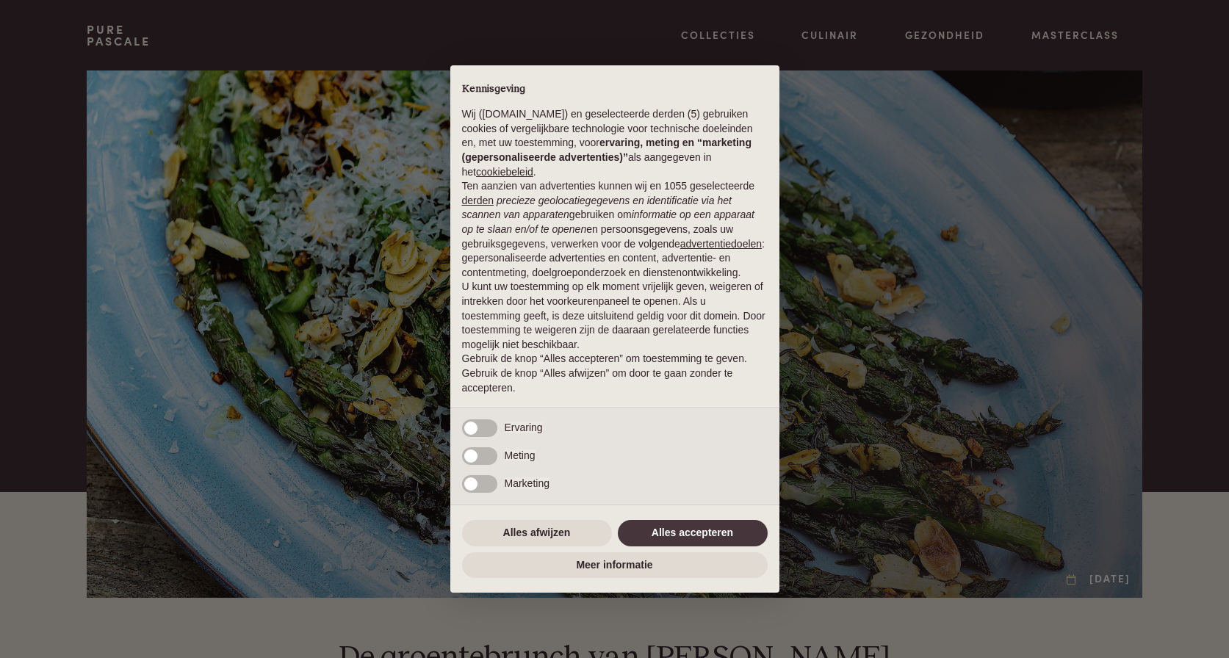 This screenshot has width=1229, height=658. Describe the element at coordinates (505, 172) in the screenshot. I see `a: cookiebeleid` at that location.